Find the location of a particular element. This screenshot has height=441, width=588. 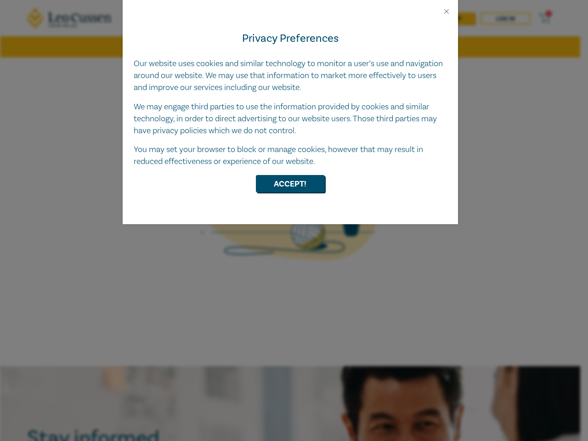

p: We may engage third parties to use the information provided by cookies and similar technology, in... is located at coordinates (290, 119).